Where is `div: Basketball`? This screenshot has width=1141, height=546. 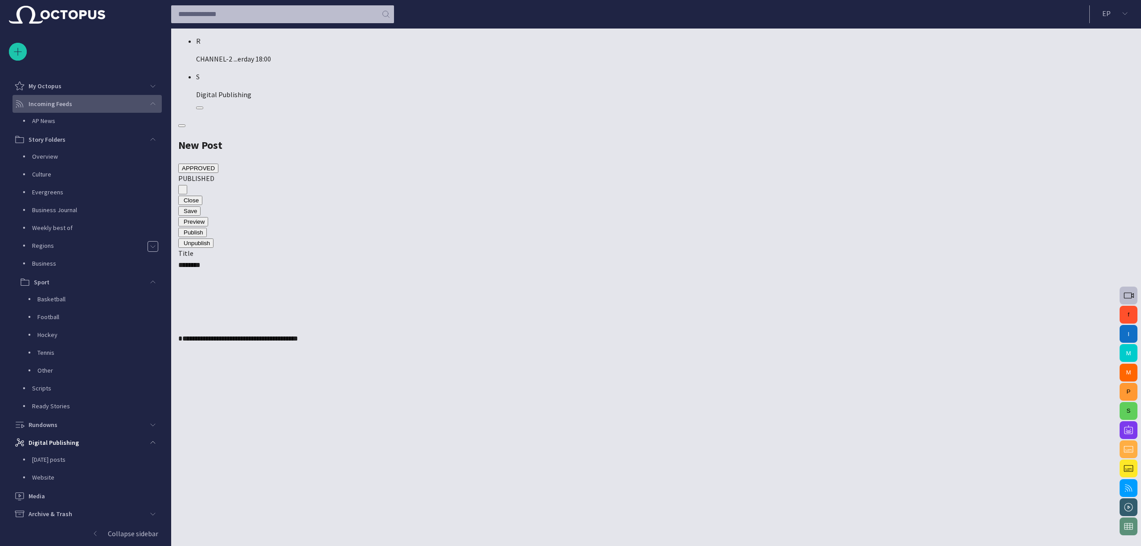 div: Basketball is located at coordinates (90, 300).